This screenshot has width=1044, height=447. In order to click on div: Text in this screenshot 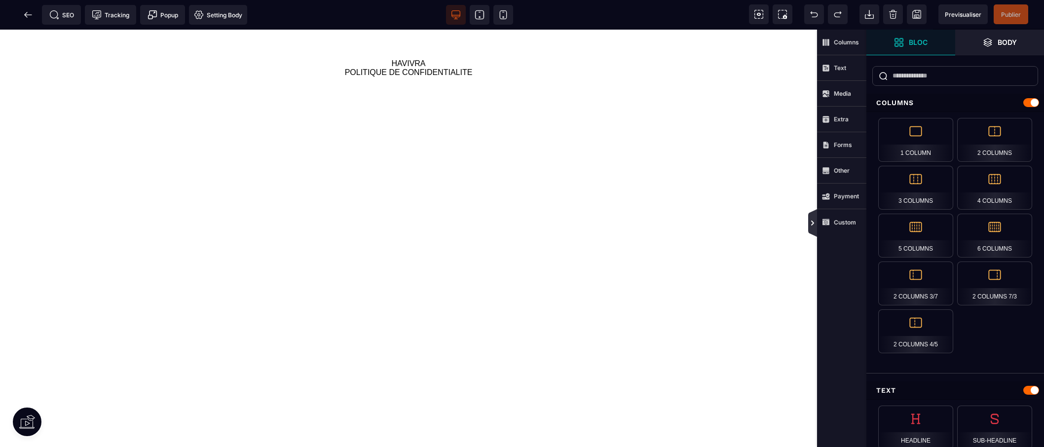, I will do `click(955, 390)`.